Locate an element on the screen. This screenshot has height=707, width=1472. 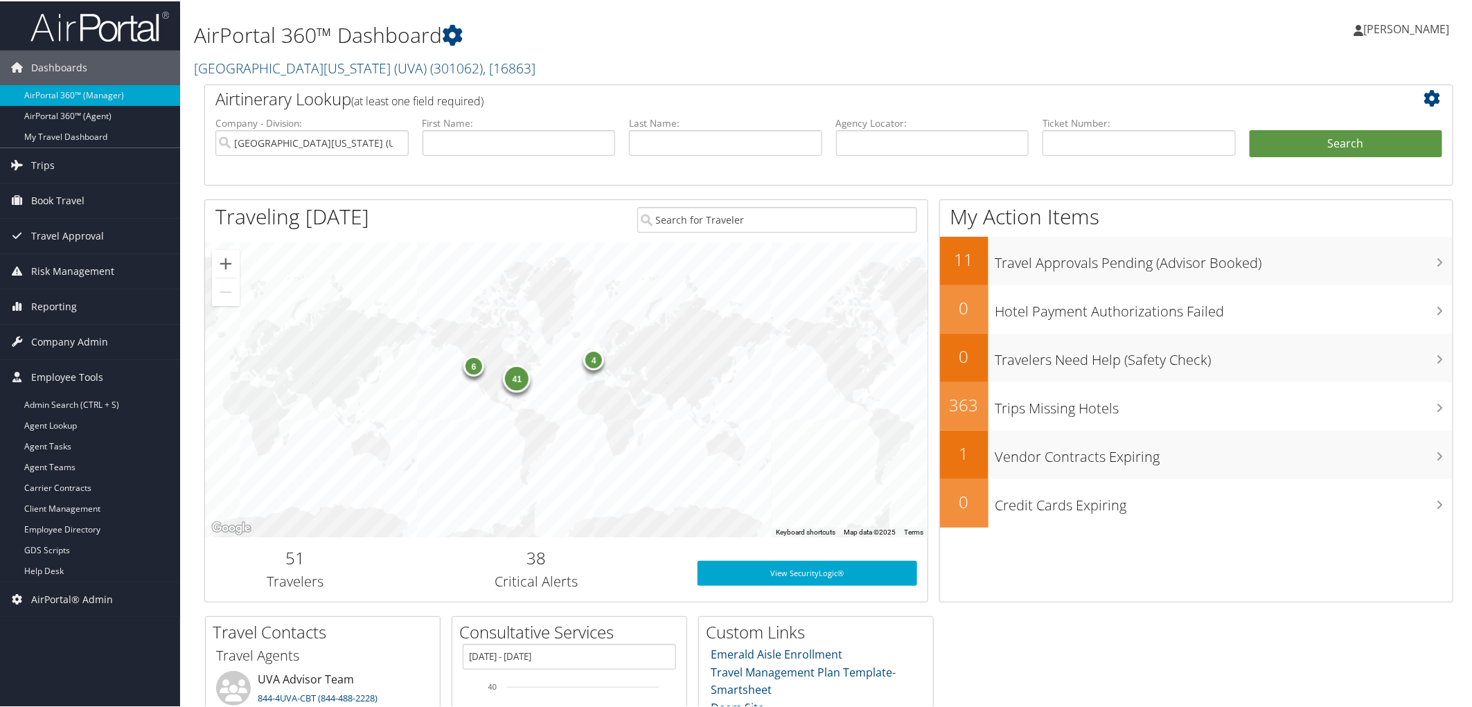
h2: Custom Links is located at coordinates (819, 631).